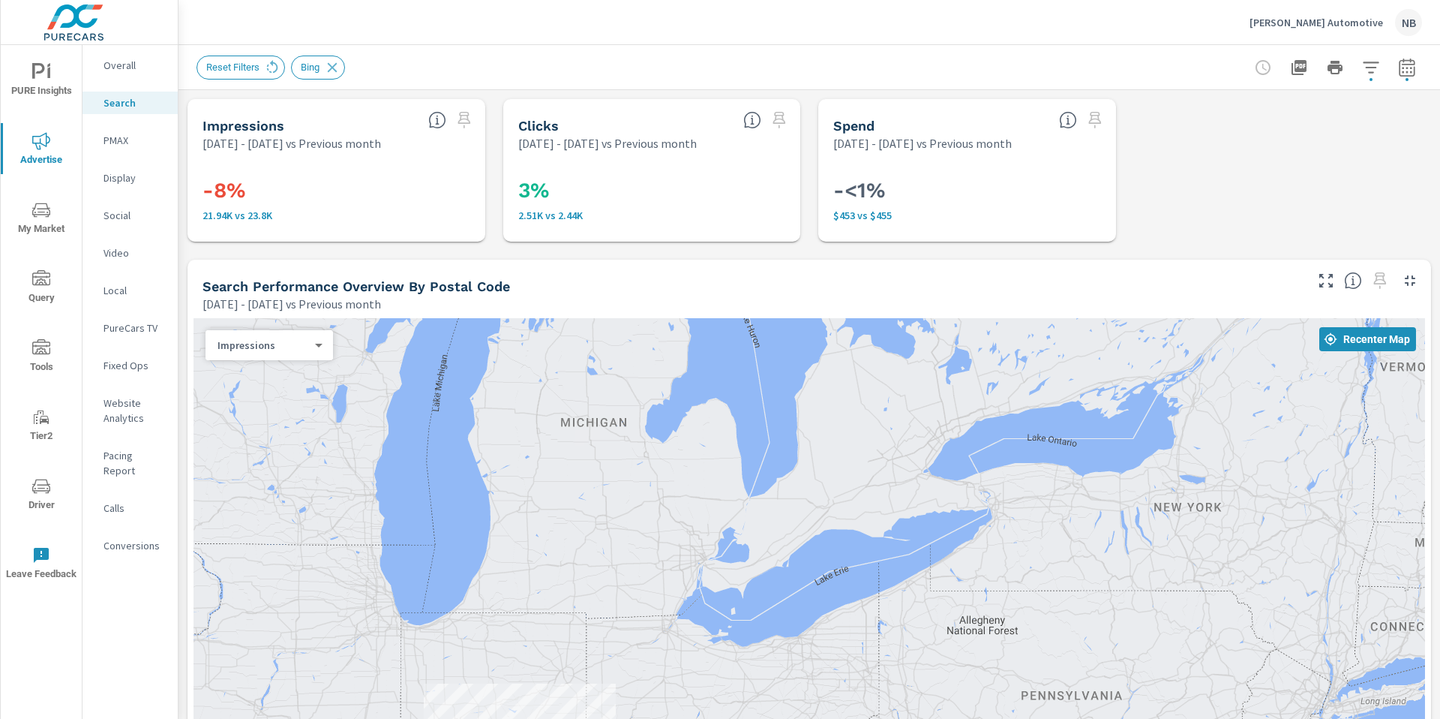 The width and height of the screenshot is (1440, 719). I want to click on div: Pacing Report, so click(130, 463).